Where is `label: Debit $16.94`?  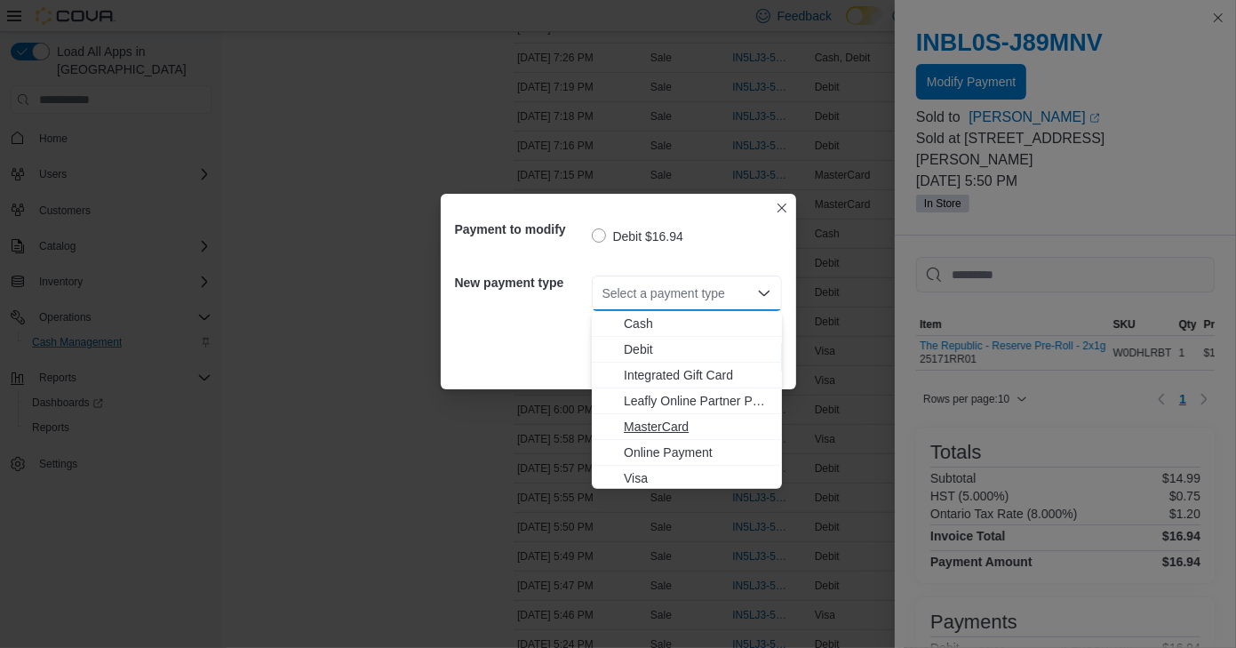 label: Debit $16.94 is located at coordinates (637, 236).